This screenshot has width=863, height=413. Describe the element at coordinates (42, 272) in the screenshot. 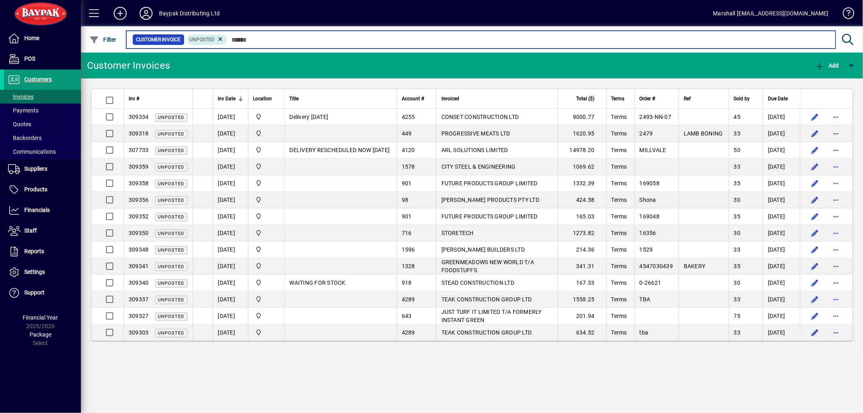

I see `a: Settings` at that location.